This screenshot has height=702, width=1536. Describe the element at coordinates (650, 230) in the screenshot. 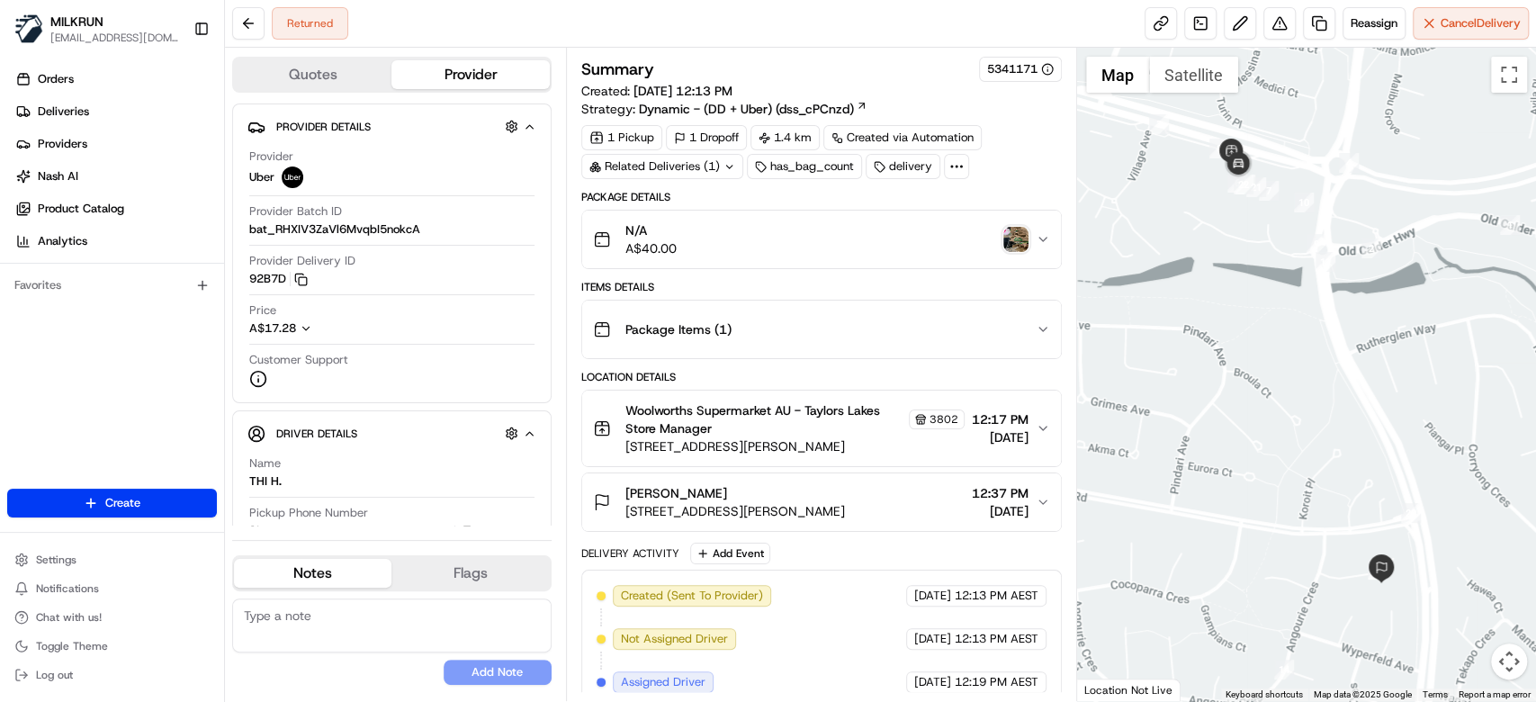

I see `span: N/A` at that location.